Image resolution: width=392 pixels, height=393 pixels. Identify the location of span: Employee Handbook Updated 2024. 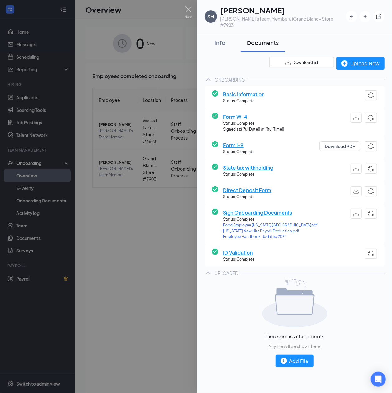
(271, 237).